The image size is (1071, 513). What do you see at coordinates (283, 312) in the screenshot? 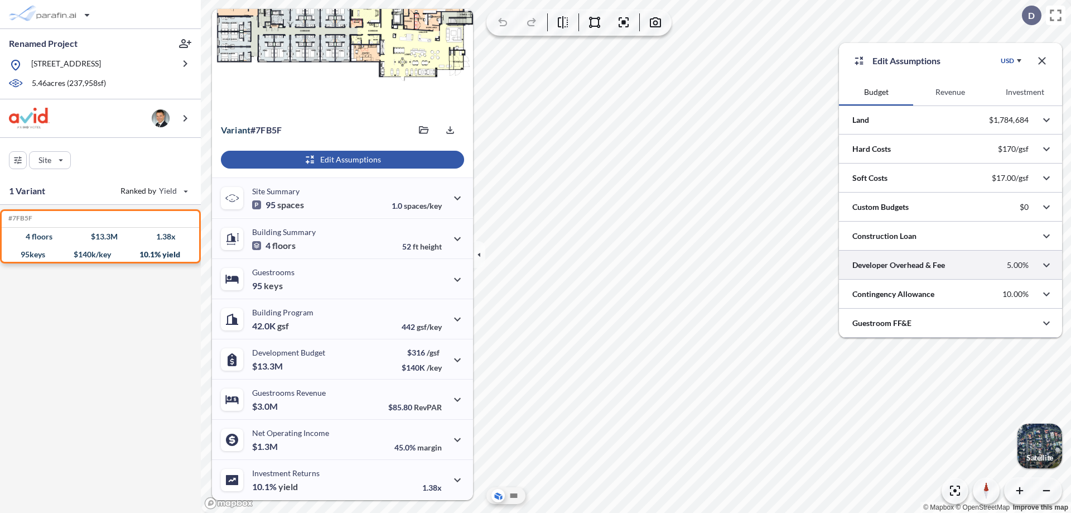
I see `p: Building Program` at bounding box center [283, 312].